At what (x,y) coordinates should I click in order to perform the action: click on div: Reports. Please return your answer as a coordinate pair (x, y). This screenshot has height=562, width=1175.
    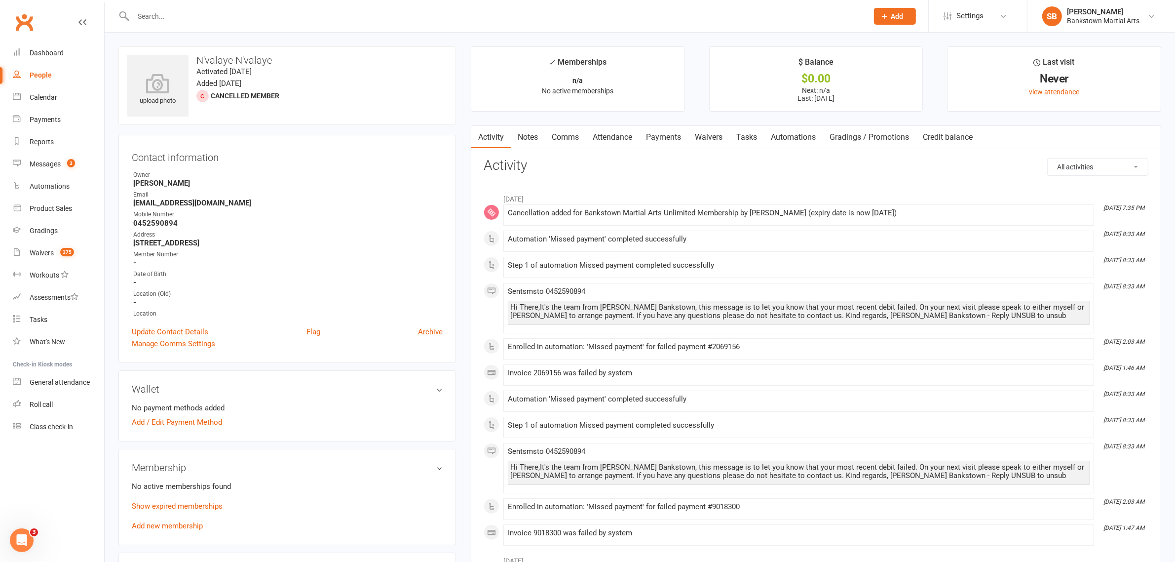
    Looking at the image, I should click on (41, 142).